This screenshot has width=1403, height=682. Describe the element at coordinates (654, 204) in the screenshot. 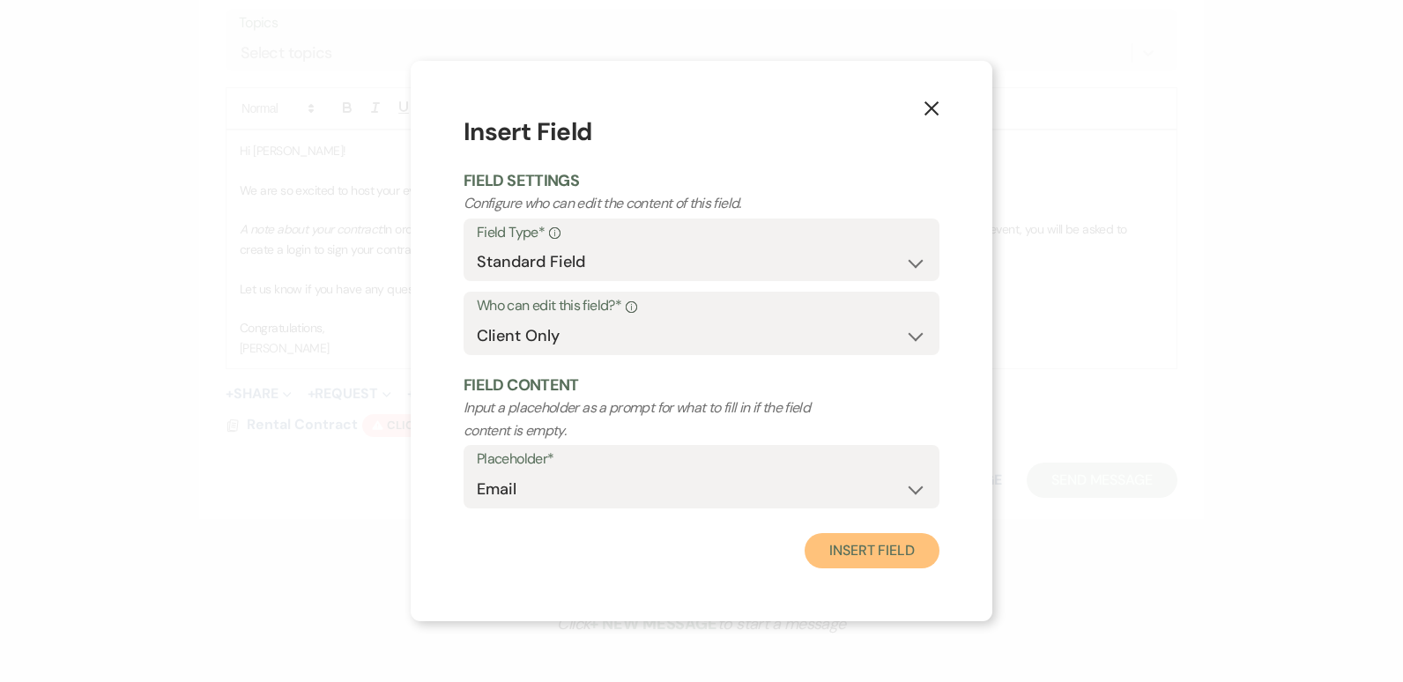

I see `p: Configure who can edit the content of this field.` at that location.